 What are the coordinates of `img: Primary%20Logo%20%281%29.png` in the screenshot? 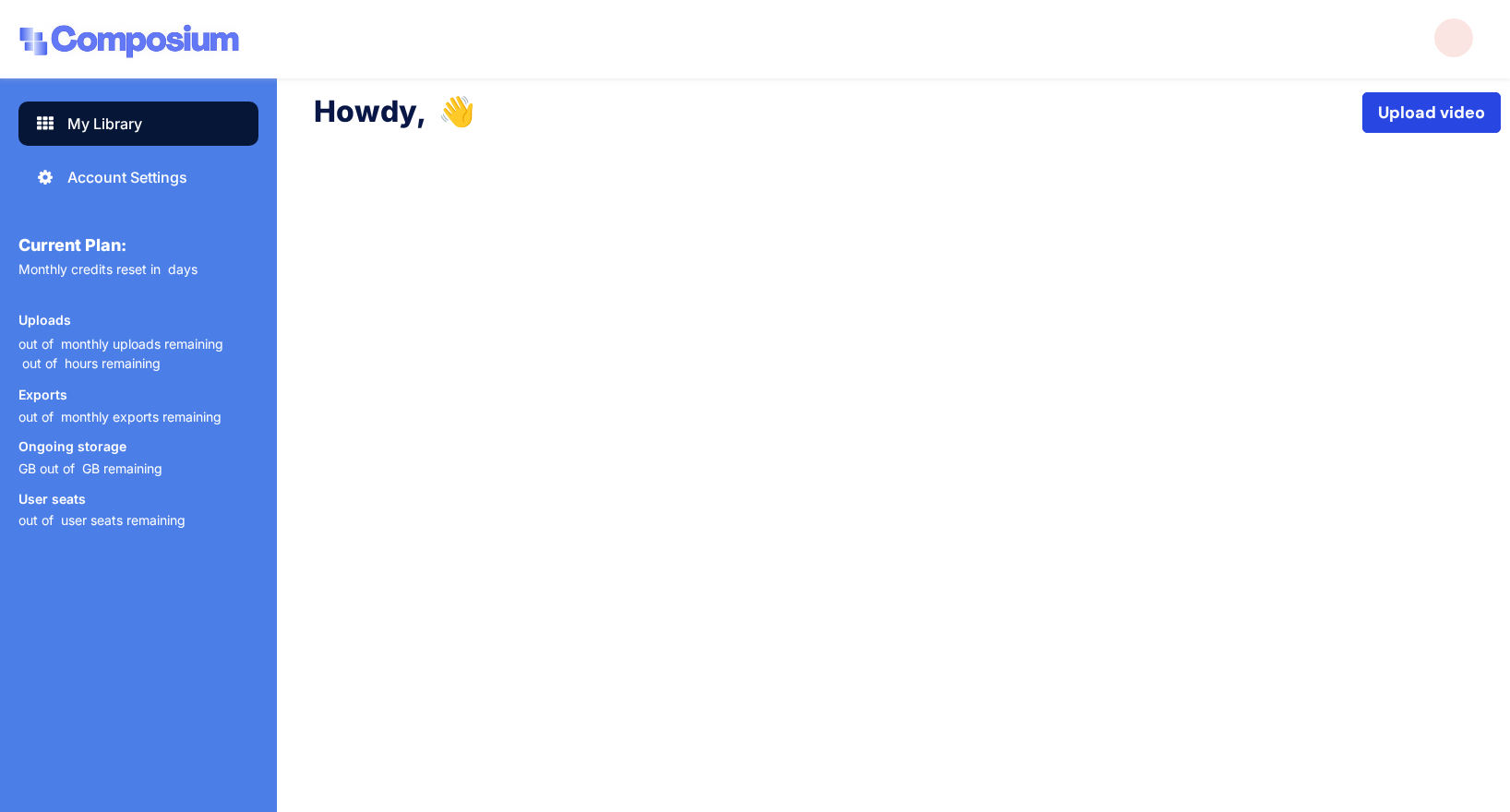 It's located at (129, 41).